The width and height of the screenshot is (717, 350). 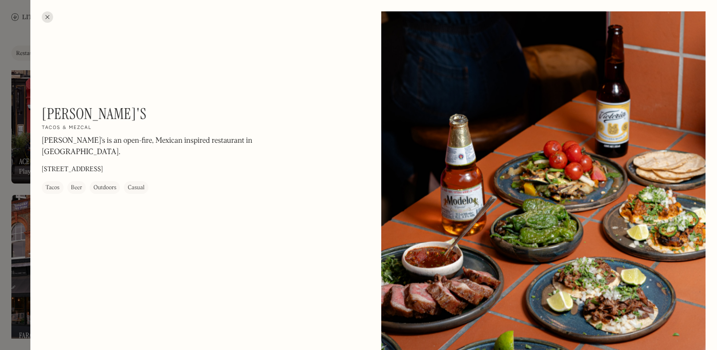 I want to click on div: Outdoors, so click(x=105, y=188).